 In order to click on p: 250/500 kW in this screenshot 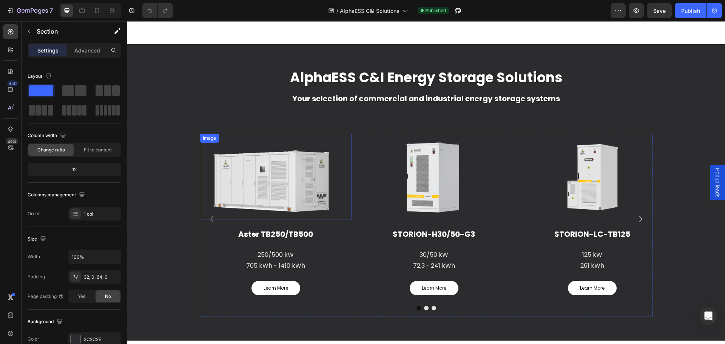, I will do `click(148, 234)`.